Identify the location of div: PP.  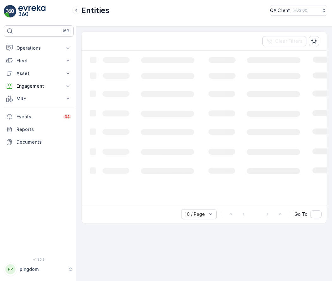
(10, 269).